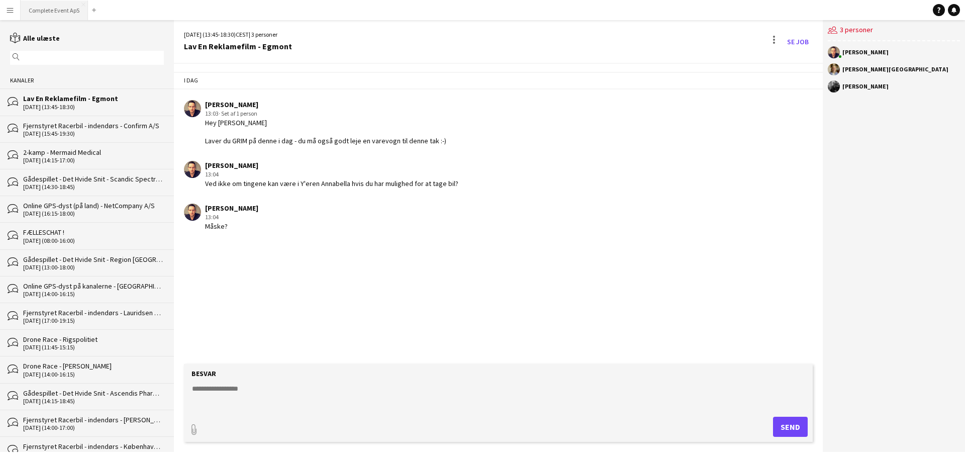 This screenshot has width=965, height=458. What do you see at coordinates (54, 10) in the screenshot?
I see `button: Complete Event ApS` at bounding box center [54, 10].